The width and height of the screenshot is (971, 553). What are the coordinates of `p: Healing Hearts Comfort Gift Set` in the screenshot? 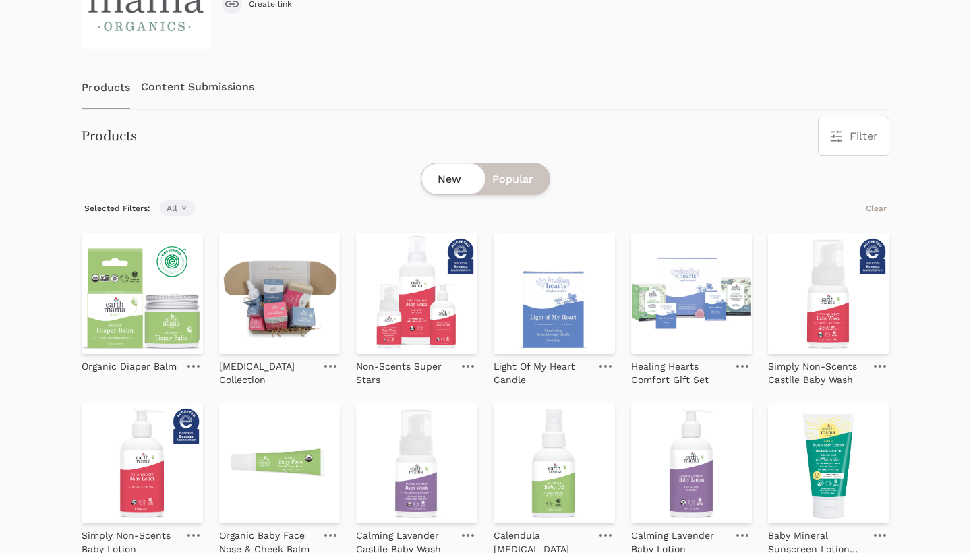 It's located at (680, 373).